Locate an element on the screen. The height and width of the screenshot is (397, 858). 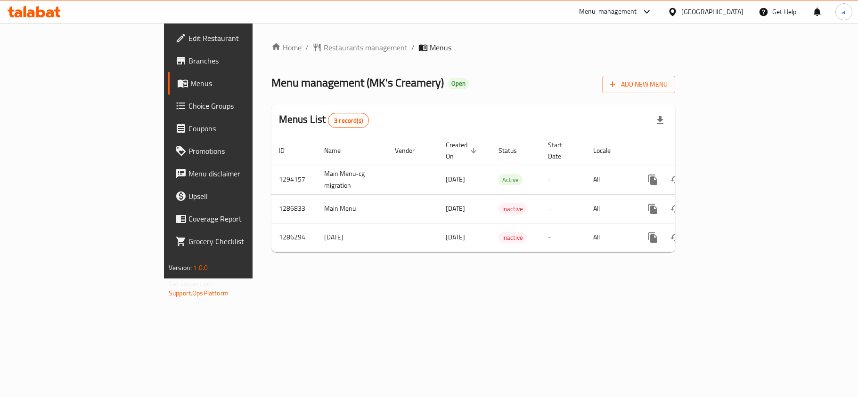
span: Menu management ( MK's Creamery ) is located at coordinates (357, 82).